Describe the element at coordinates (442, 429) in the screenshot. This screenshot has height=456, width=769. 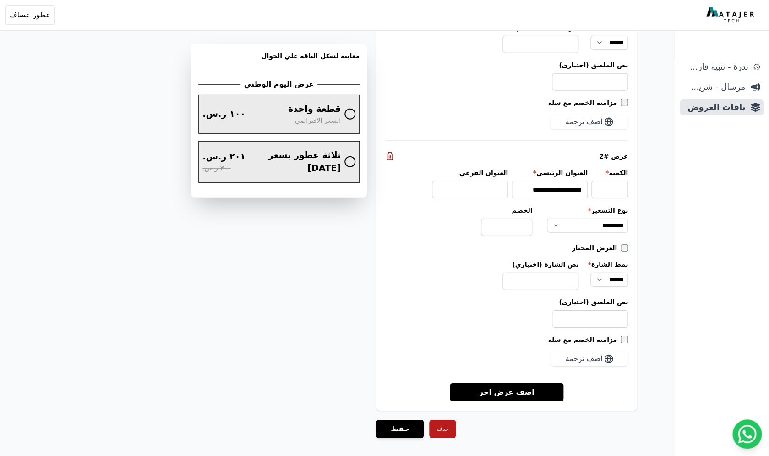
I see `button: حذف` at that location.